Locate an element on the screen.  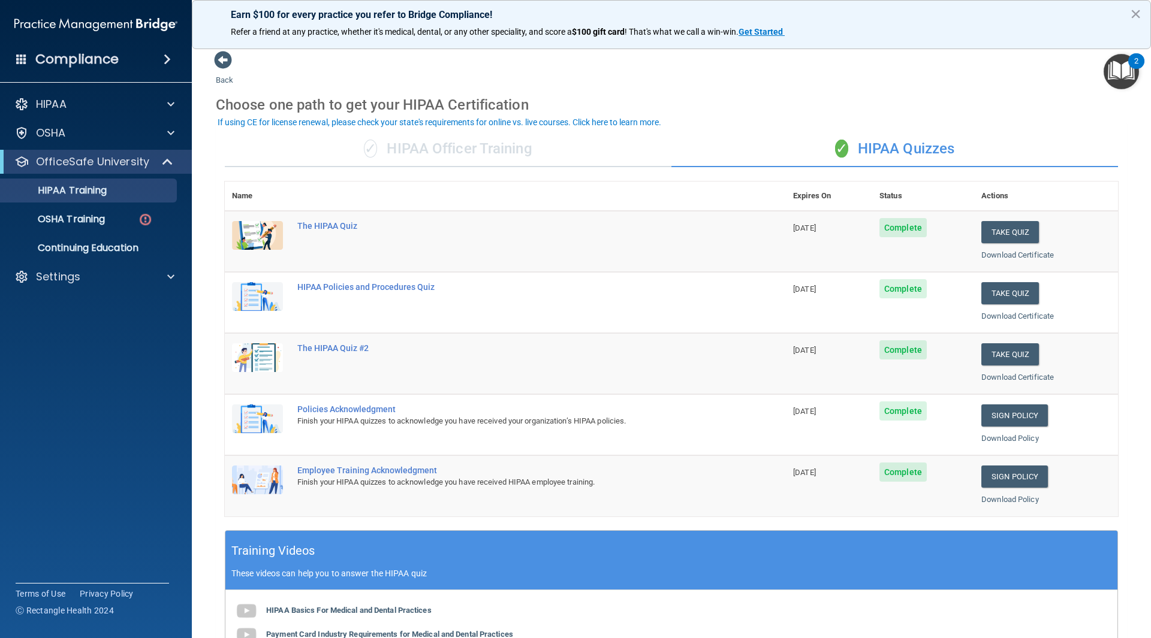
p: Continuing Education is located at coordinates (89, 248).